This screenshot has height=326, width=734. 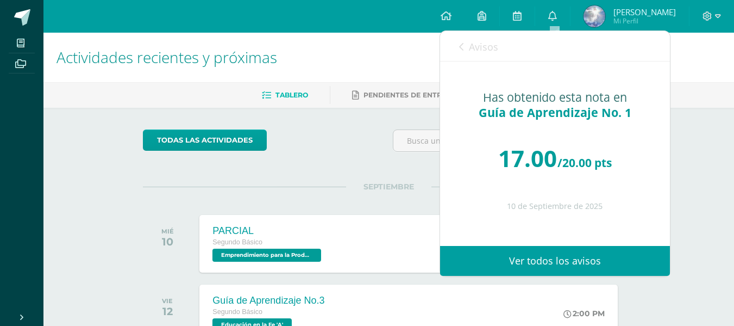 I want to click on div: MIÉ, so click(x=167, y=231).